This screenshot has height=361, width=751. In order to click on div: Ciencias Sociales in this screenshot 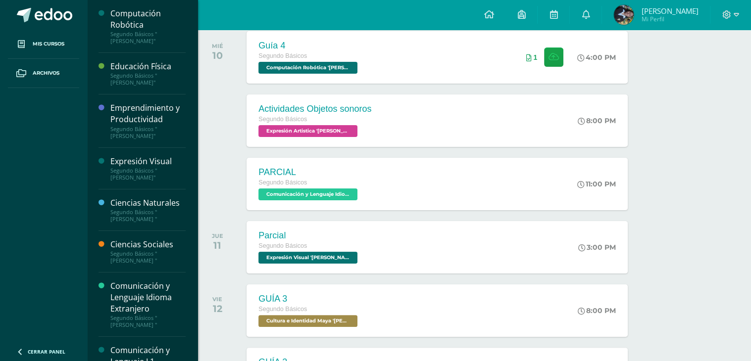, I will do `click(148, 245)`.